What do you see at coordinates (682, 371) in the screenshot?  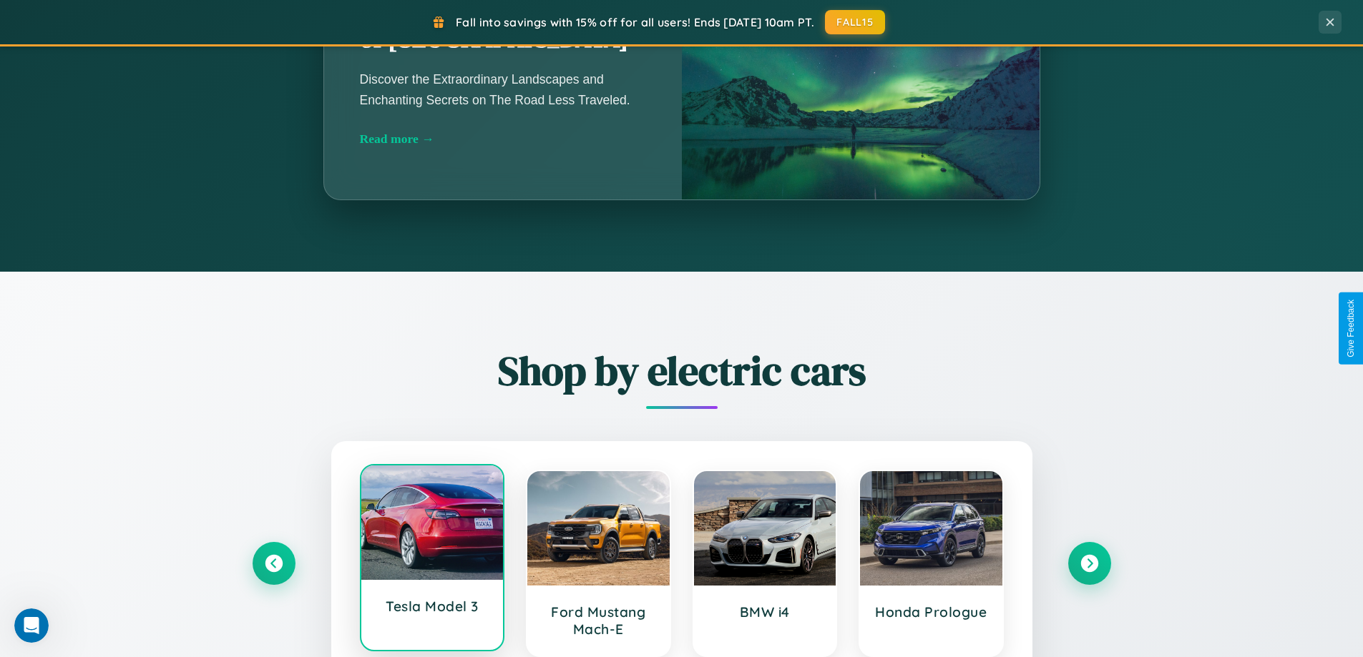 I see `h2: Shop by electric cars` at bounding box center [682, 371].